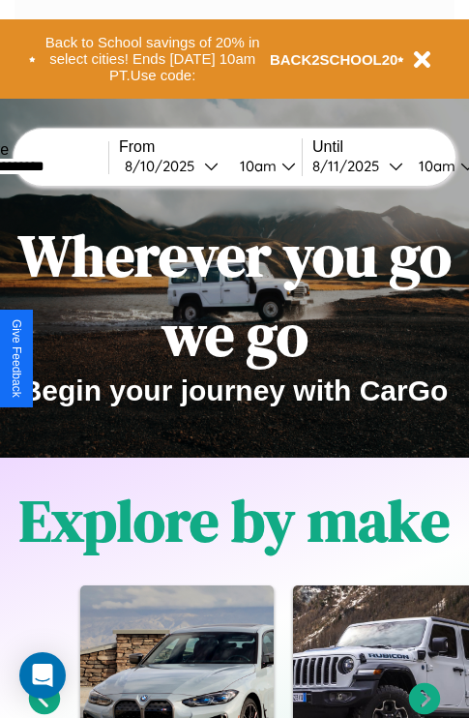 The height and width of the screenshot is (718, 469). What do you see at coordinates (165, 165) in the screenshot?
I see `div: 8 / 10 / 2025` at bounding box center [165, 165].